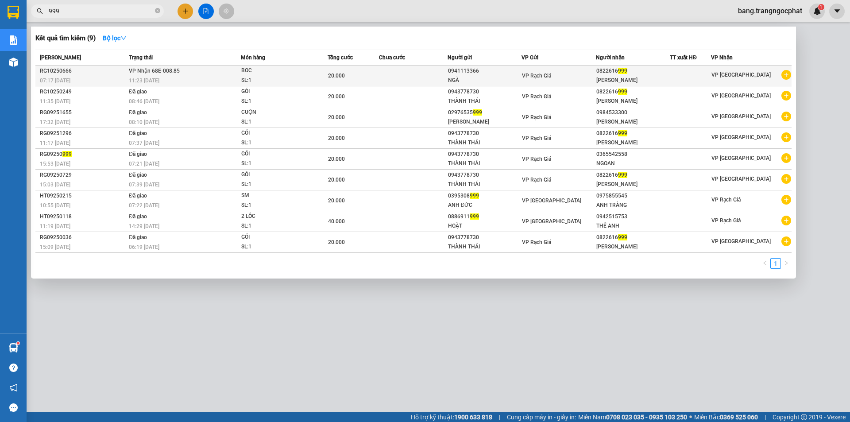 This screenshot has height=422, width=850. What do you see at coordinates (485, 205) in the screenshot?
I see `div: ANH ĐỨC` at bounding box center [485, 205].